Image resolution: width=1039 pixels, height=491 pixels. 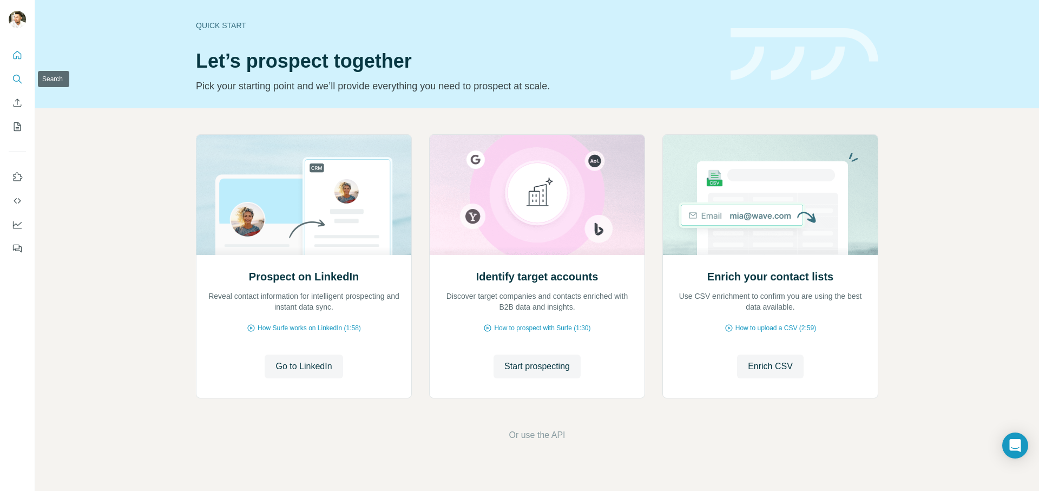 I want to click on p: Pick your starting point and we’ll provide everything you need to prospect at scale., so click(x=457, y=86).